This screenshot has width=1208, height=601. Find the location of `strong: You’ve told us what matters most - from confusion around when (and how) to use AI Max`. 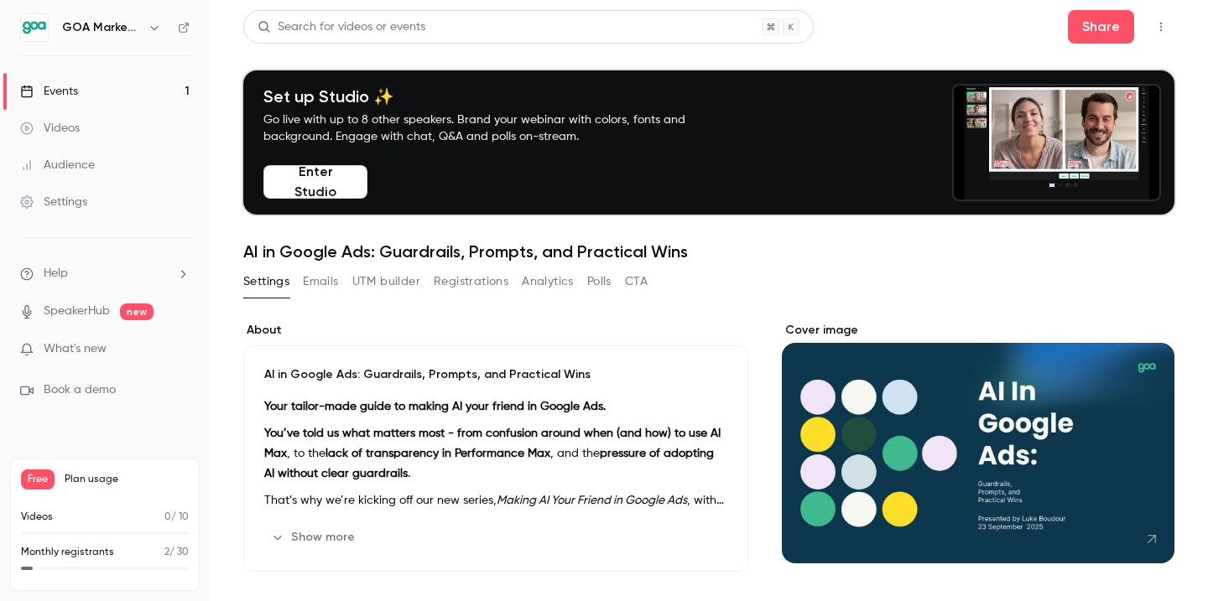

strong: You’ve told us what matters most - from confusion around when (and how) to use AI Max is located at coordinates (492, 444).